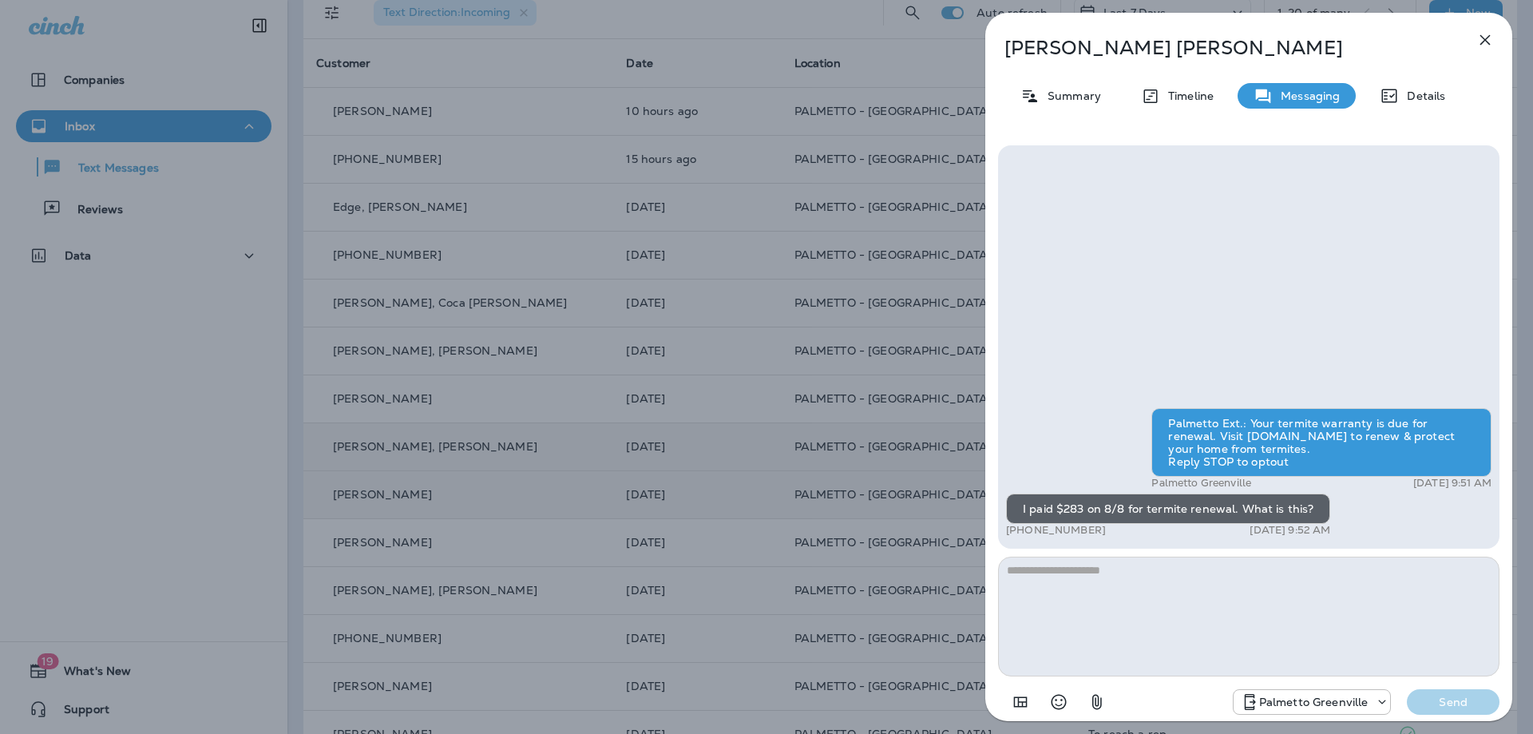 This screenshot has height=734, width=1533. What do you see at coordinates (1307, 96) in the screenshot?
I see `p: Messaging` at bounding box center [1307, 96].